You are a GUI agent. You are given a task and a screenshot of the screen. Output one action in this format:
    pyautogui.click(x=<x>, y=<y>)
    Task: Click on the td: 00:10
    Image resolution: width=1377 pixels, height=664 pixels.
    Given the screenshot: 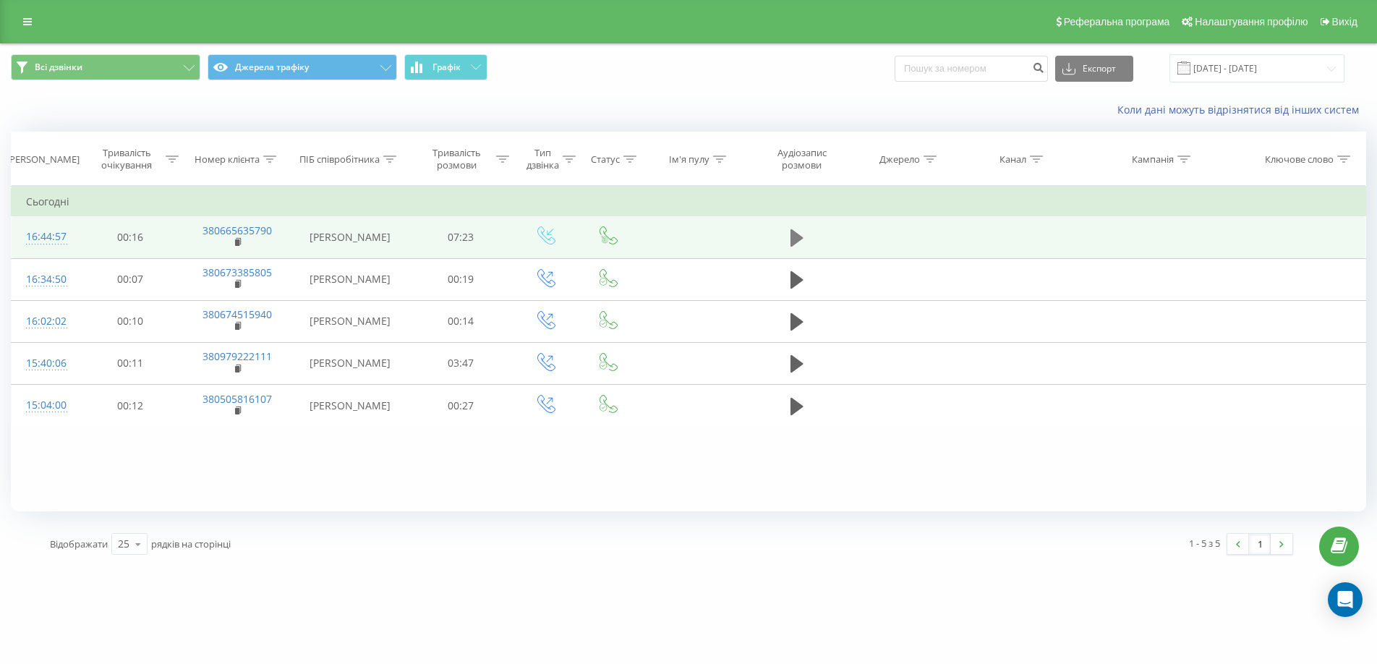 What is the action you would take?
    pyautogui.click(x=130, y=321)
    